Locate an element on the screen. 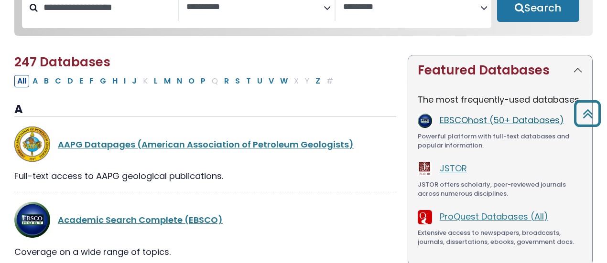  button: Filter Results N is located at coordinates (179, 81).